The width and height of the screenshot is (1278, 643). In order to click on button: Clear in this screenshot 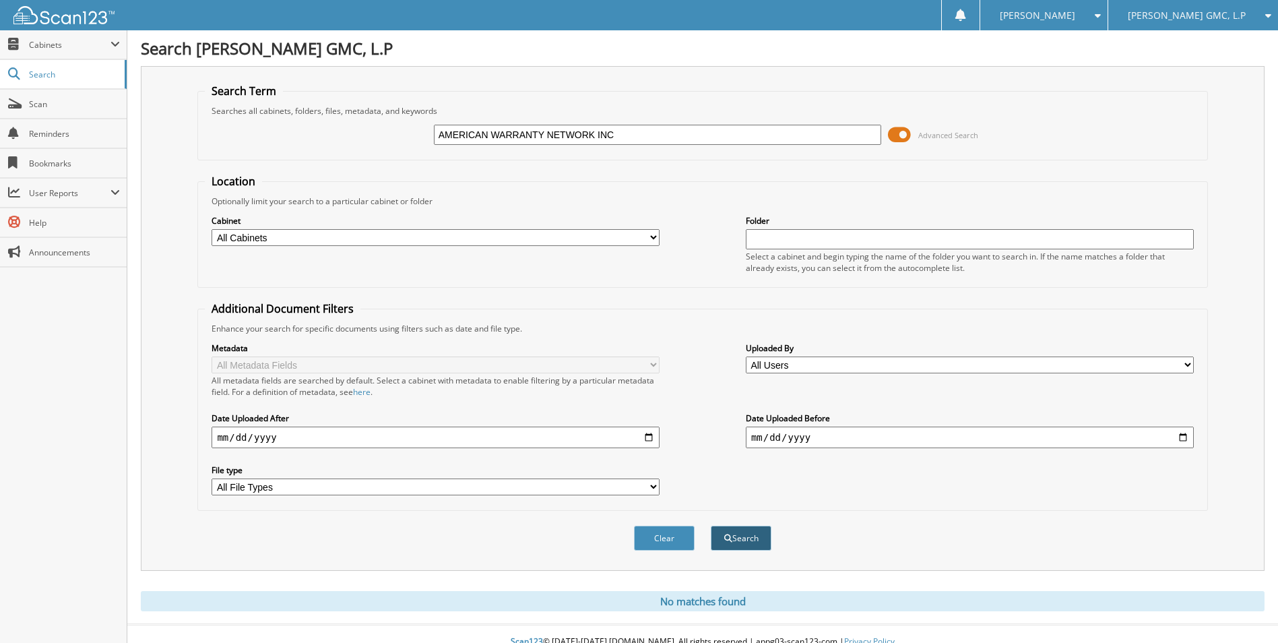, I will do `click(664, 538)`.